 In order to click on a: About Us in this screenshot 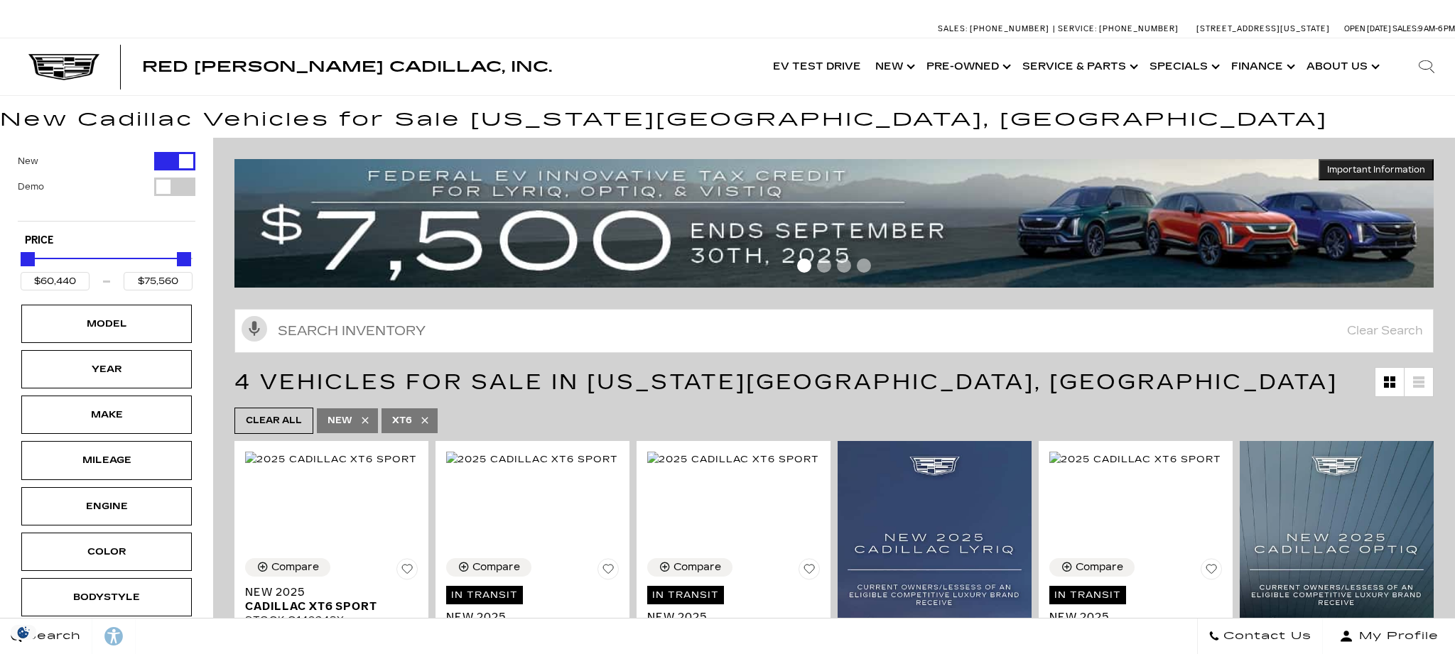, I will do `click(1341, 67)`.